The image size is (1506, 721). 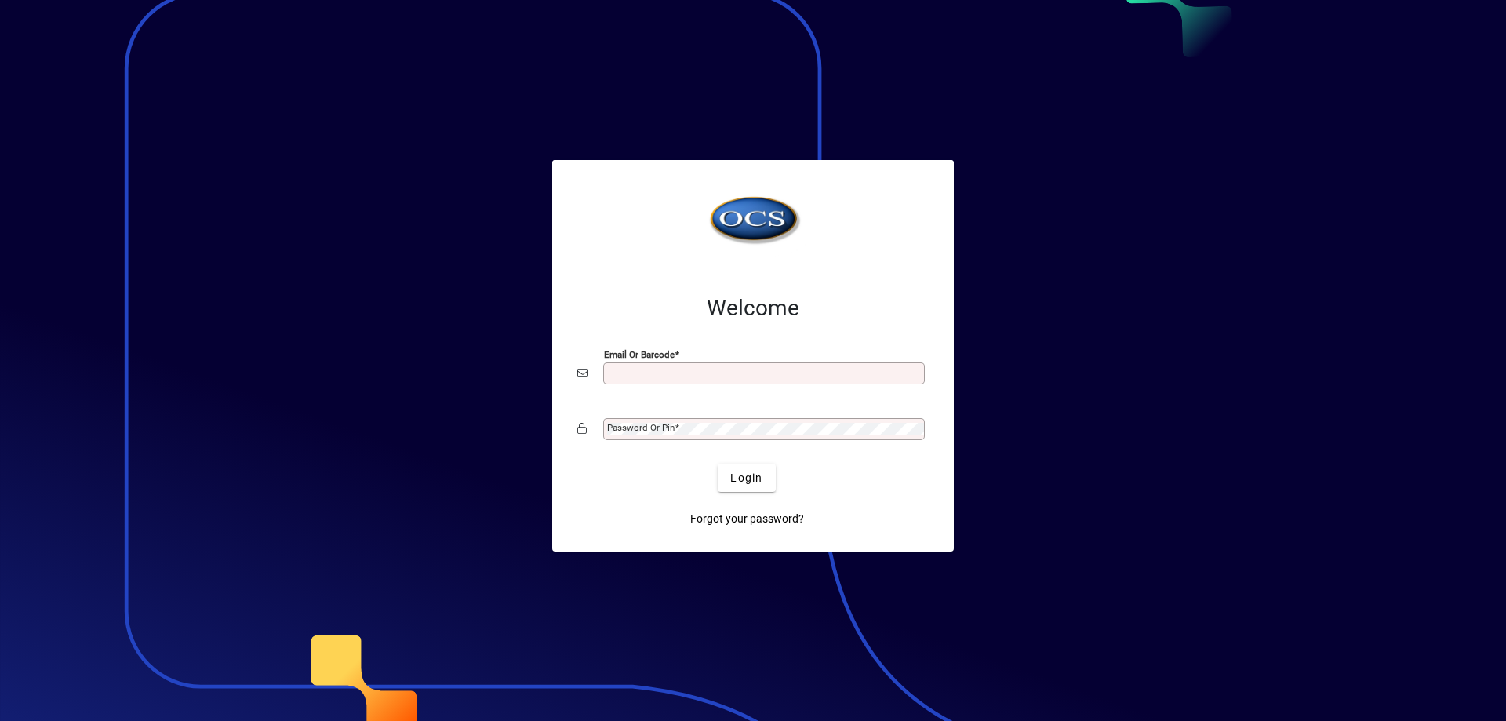 What do you see at coordinates (746, 478) in the screenshot?
I see `button: Login` at bounding box center [746, 478].